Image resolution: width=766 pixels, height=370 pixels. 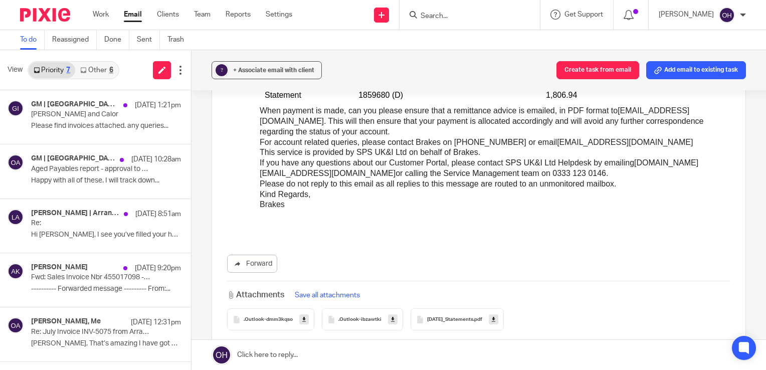 I want to click on p: Re:, so click(x=91, y=223).